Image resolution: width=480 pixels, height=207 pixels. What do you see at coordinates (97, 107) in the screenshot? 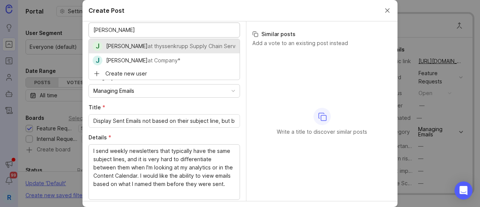
I see `span: Title (required)` at bounding box center [97, 107].